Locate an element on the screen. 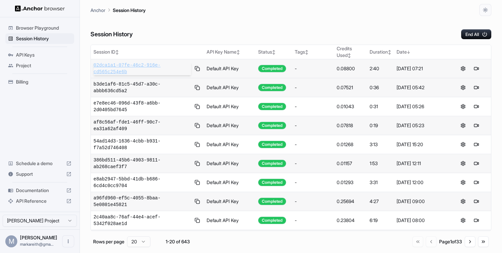  div: Duration is located at coordinates (380, 52).